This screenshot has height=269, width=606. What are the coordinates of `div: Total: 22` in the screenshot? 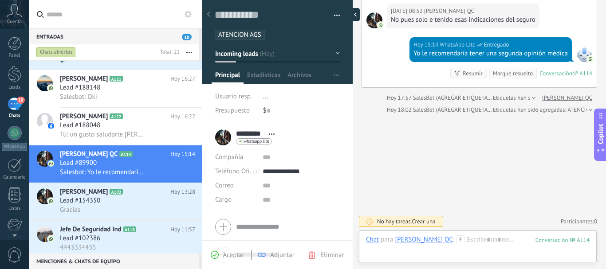 It's located at (168, 52).